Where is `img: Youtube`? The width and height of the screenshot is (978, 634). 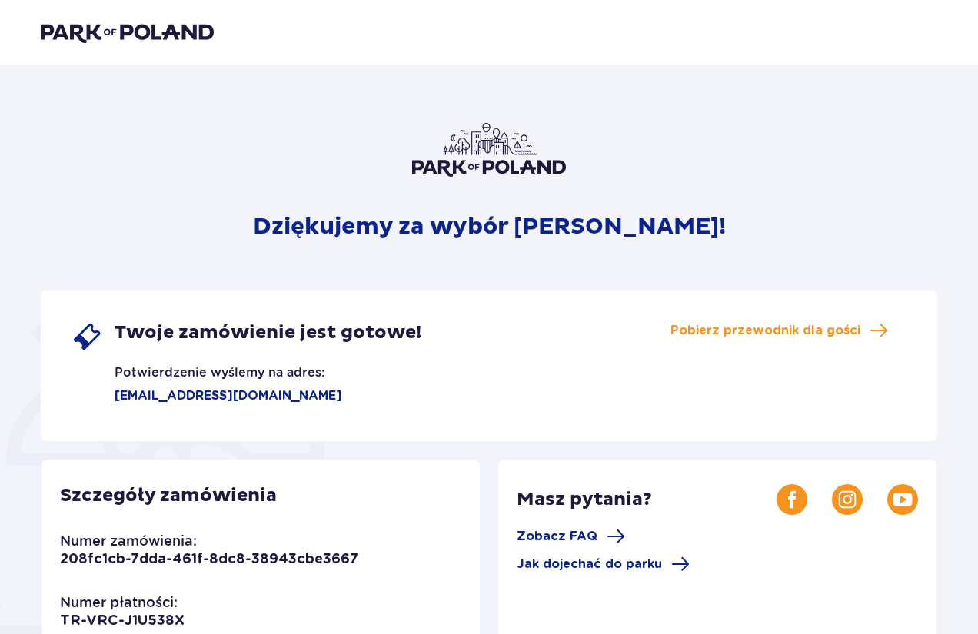 img: Youtube is located at coordinates (902, 500).